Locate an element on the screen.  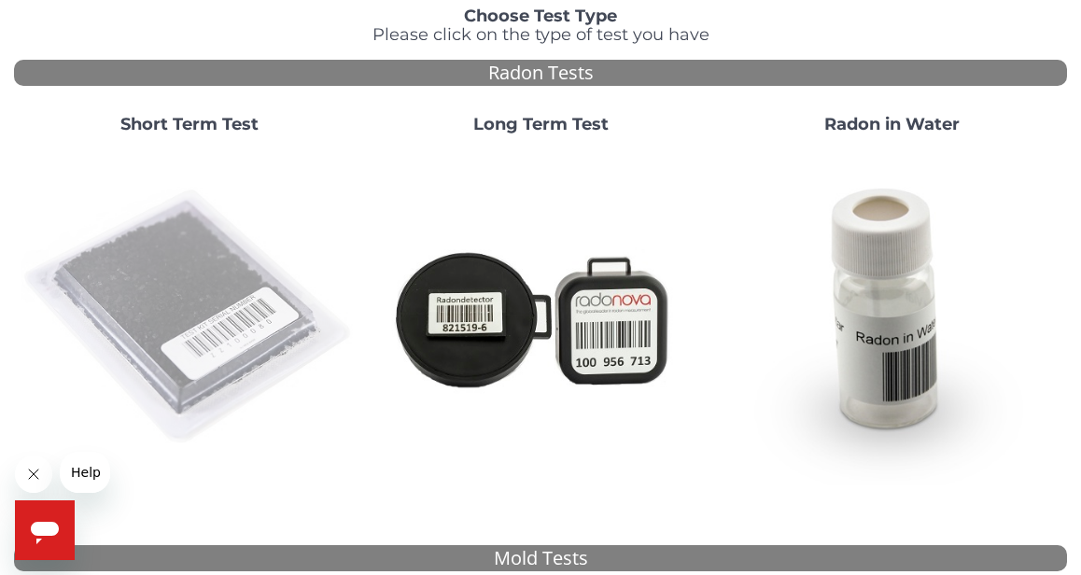
strong: Long Term Test is located at coordinates (540, 124).